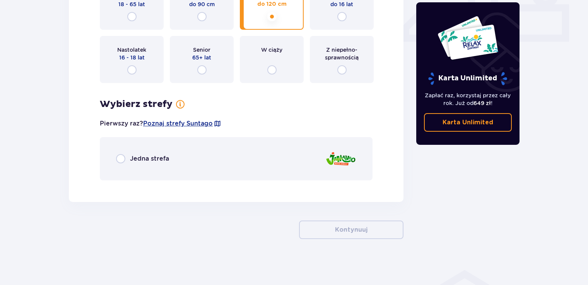  Describe the element at coordinates (132, 50) in the screenshot. I see `p: Nastolatek` at that location.